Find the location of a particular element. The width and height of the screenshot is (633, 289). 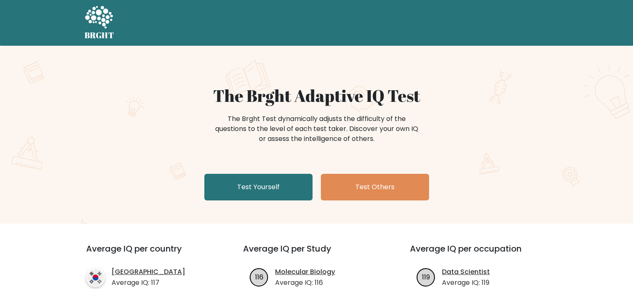

a: BRGHT is located at coordinates (100, 23).